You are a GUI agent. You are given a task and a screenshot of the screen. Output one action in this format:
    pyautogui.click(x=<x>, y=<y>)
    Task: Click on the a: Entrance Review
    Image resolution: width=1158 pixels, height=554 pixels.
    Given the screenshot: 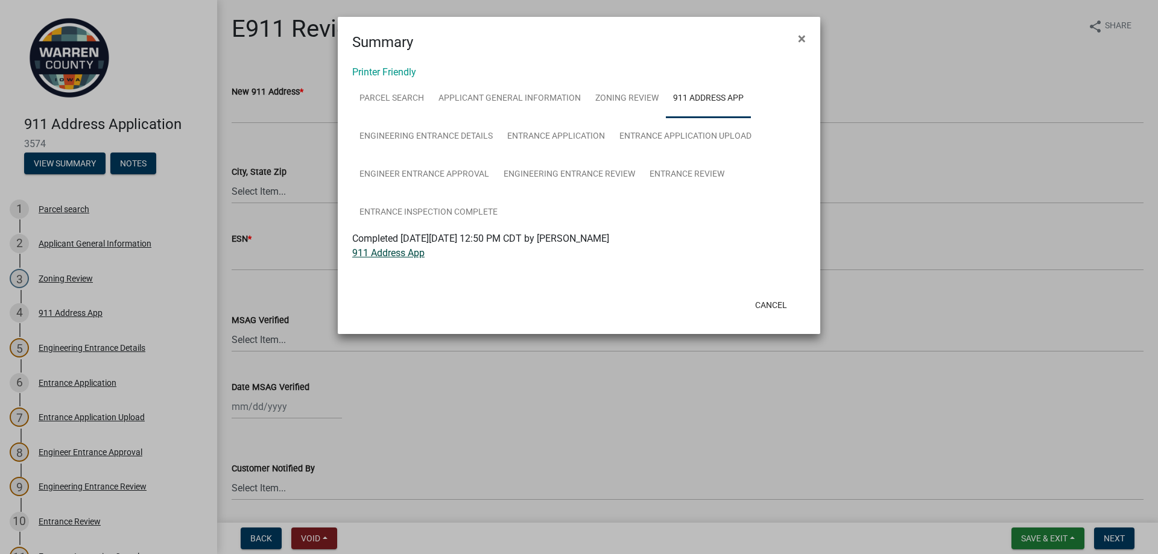 What is the action you would take?
    pyautogui.click(x=687, y=175)
    